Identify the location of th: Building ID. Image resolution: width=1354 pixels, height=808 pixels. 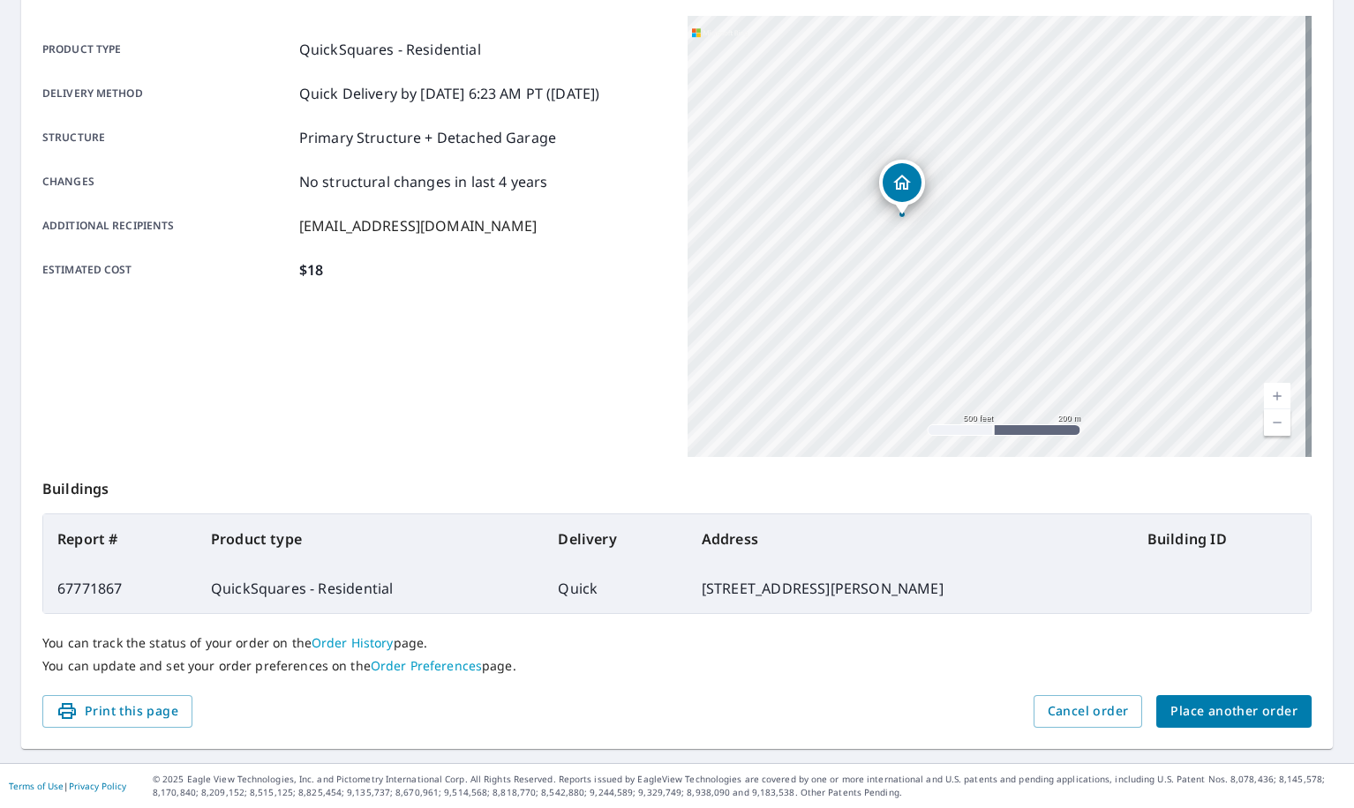
(1221, 539).